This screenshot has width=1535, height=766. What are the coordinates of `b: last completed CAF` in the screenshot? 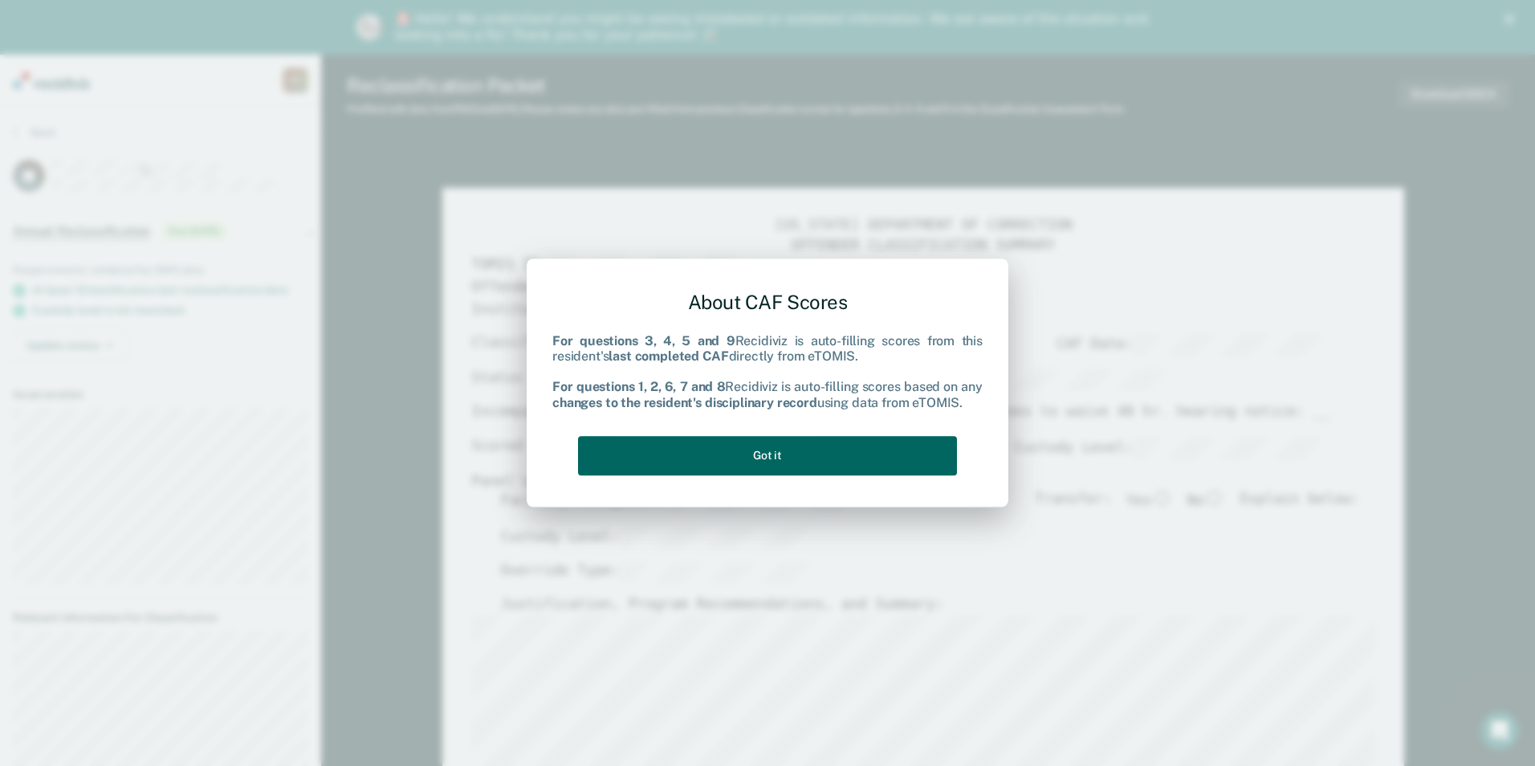 It's located at (668, 356).